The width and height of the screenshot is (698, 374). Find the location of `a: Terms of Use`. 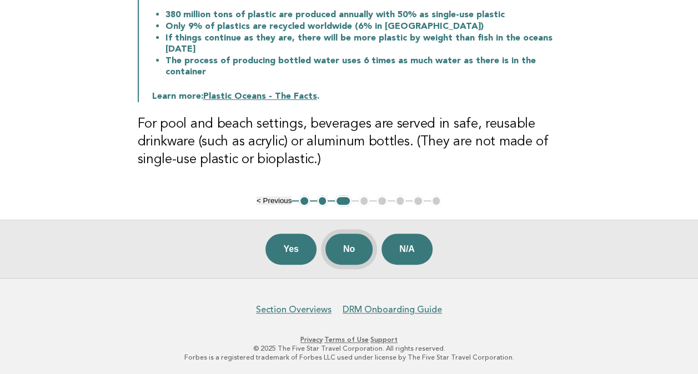

a: Terms of Use is located at coordinates (346, 340).